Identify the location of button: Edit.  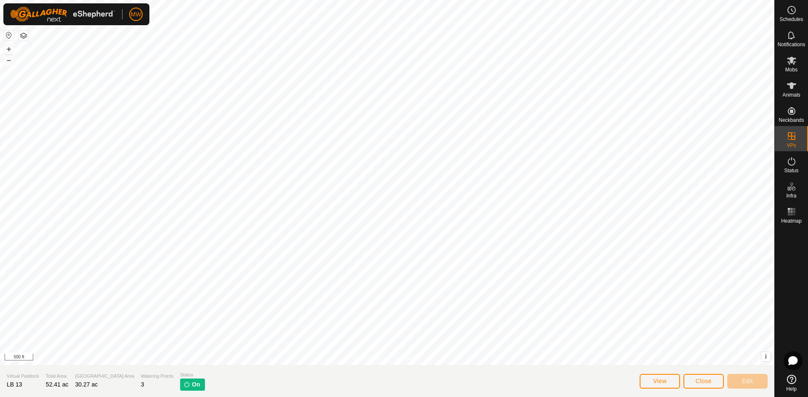
(747, 381).